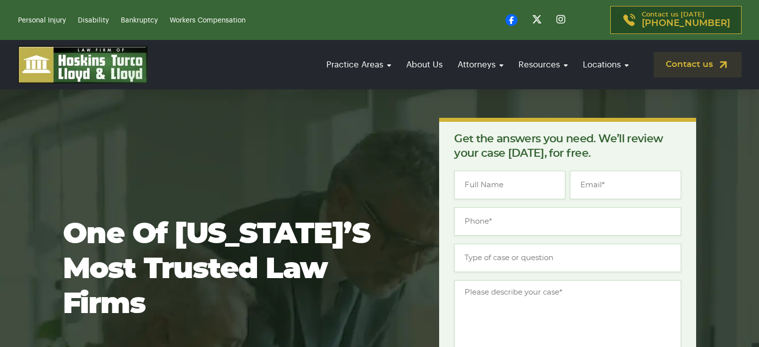 This screenshot has width=759, height=347. What do you see at coordinates (567, 257) in the screenshot?
I see `input: Type of case or question` at bounding box center [567, 257].